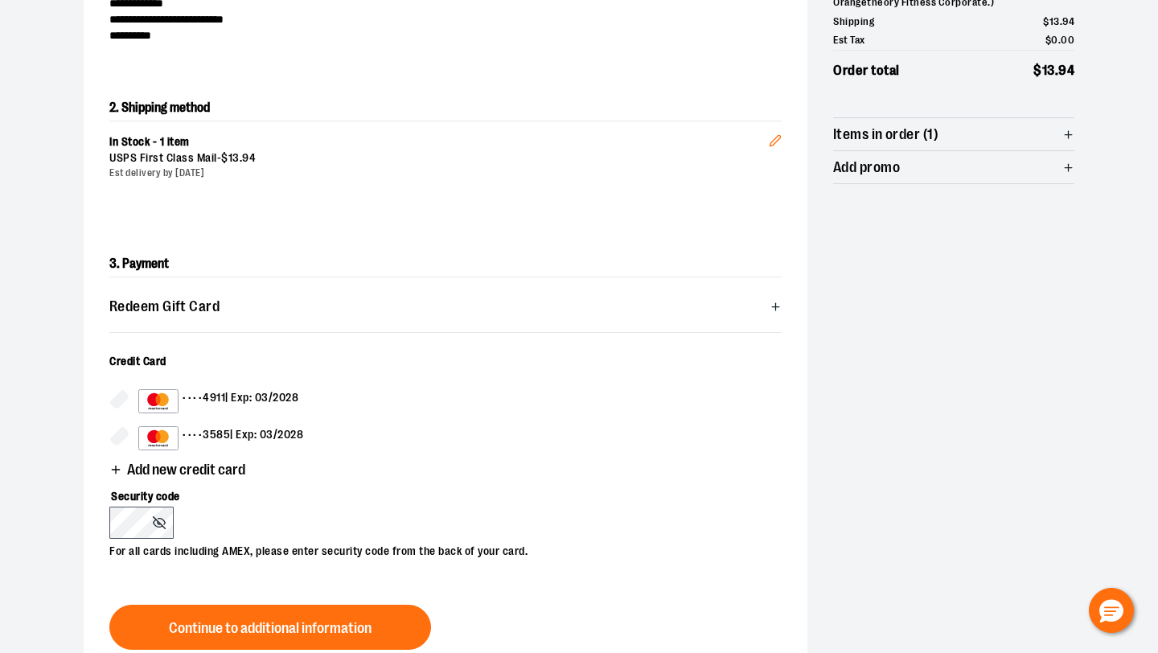  What do you see at coordinates (1112, 611) in the screenshot?
I see `button: Hello, have a question? Let’s chat.` at bounding box center [1112, 611].